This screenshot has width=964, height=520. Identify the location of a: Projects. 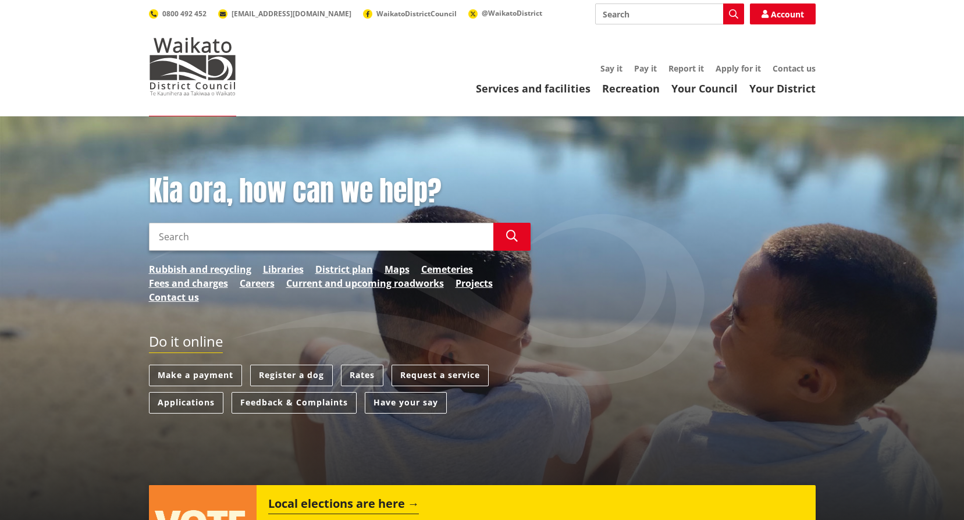
(474, 283).